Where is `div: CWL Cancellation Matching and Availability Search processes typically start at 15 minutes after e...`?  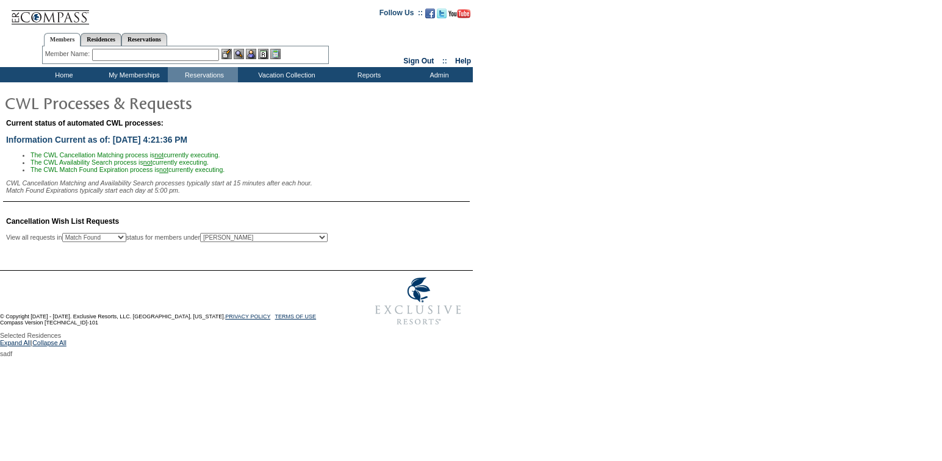
div: CWL Cancellation Matching and Availability Search processes typically start at 15 minutes after e... is located at coordinates (238, 187).